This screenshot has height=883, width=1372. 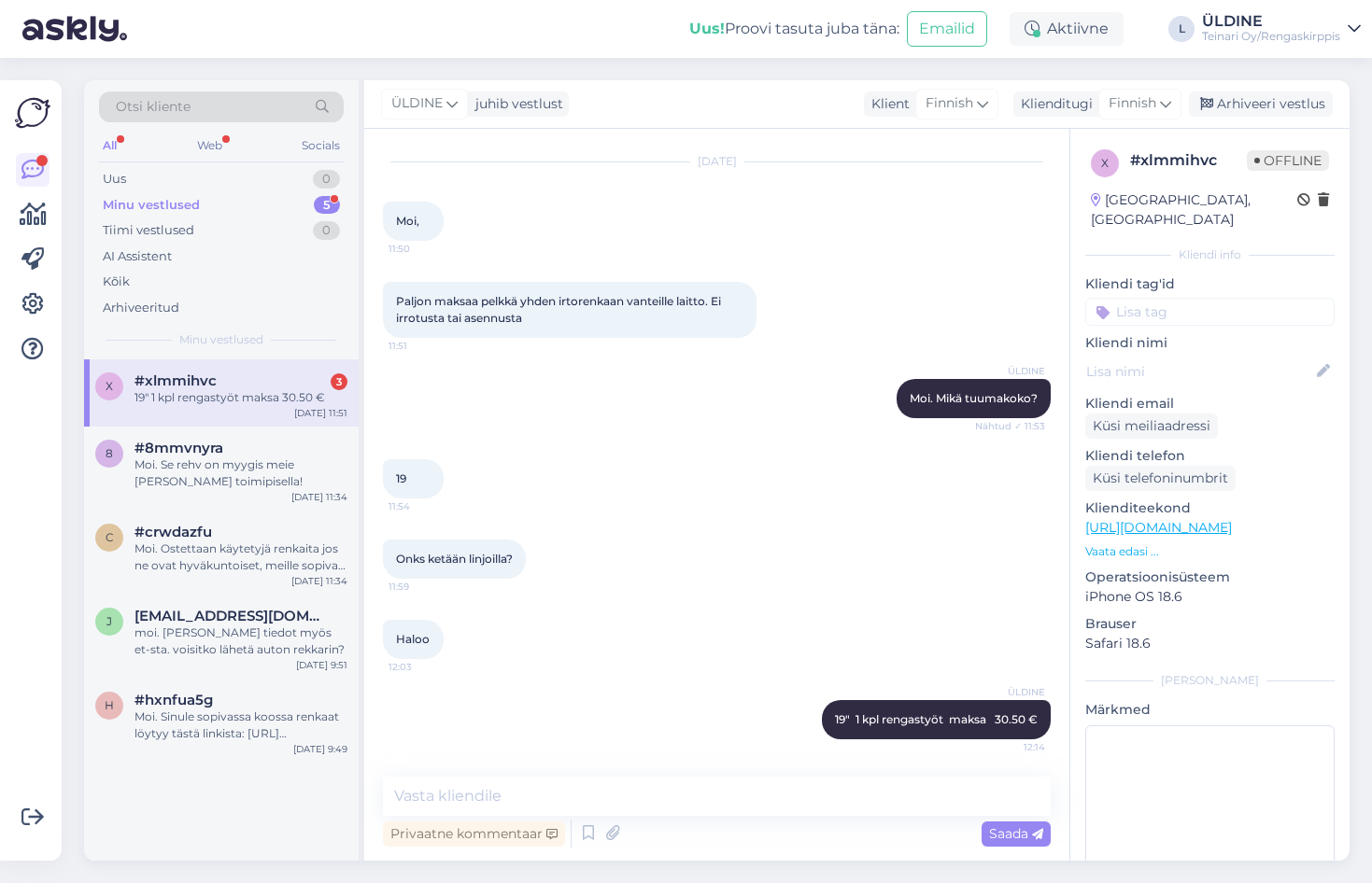 What do you see at coordinates (423, 586) in the screenshot?
I see `span: 11:59` at bounding box center [423, 586].